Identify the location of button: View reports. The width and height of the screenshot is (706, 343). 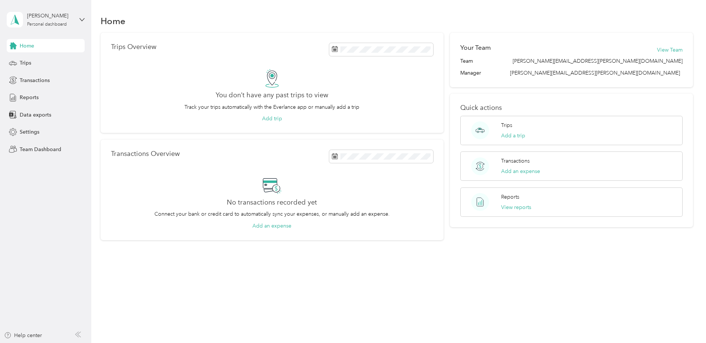
(516, 207).